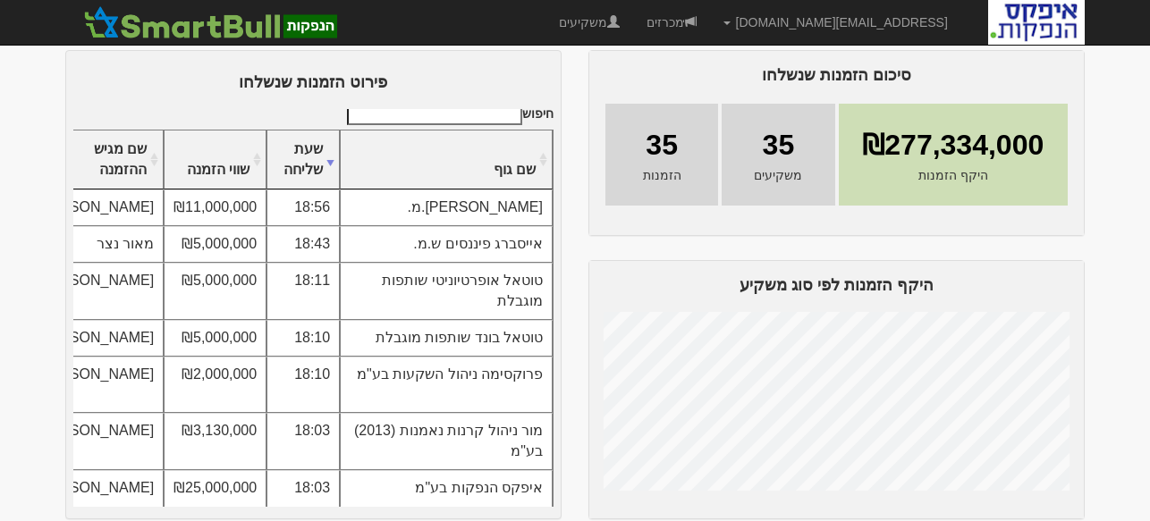 Image resolution: width=1150 pixels, height=521 pixels. What do you see at coordinates (778, 175) in the screenshot?
I see `span: משקיעים` at bounding box center [778, 175].